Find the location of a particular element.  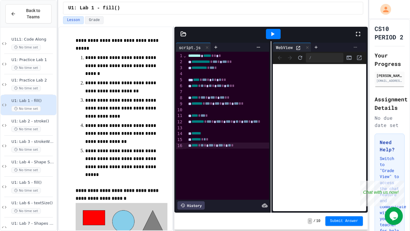

button: Refresh is located at coordinates (300, 58).